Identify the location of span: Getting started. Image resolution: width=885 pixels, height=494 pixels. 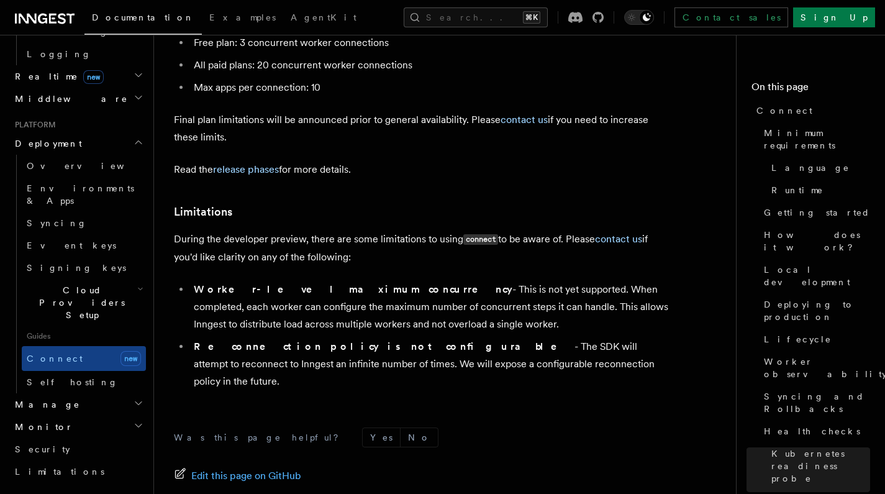
(817, 212).